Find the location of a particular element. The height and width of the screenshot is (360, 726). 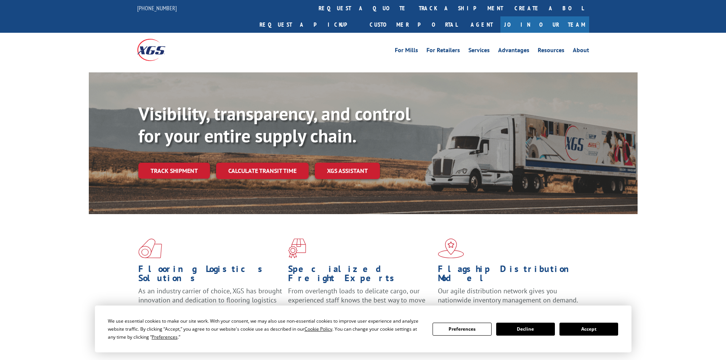

h1: Specialized Freight Experts is located at coordinates (360, 275).